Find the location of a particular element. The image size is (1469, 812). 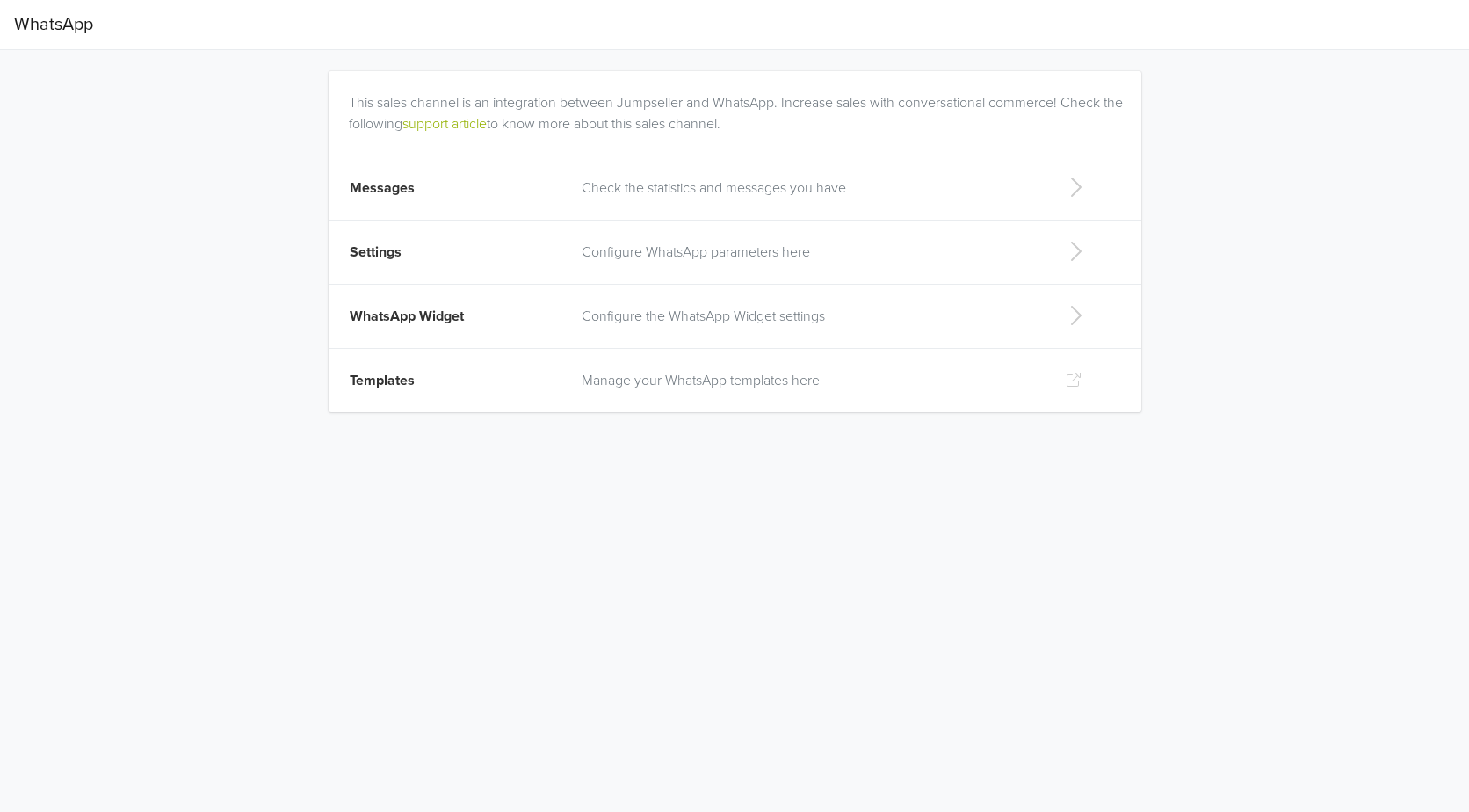

a: to know more about this sales channel. is located at coordinates (604, 123).